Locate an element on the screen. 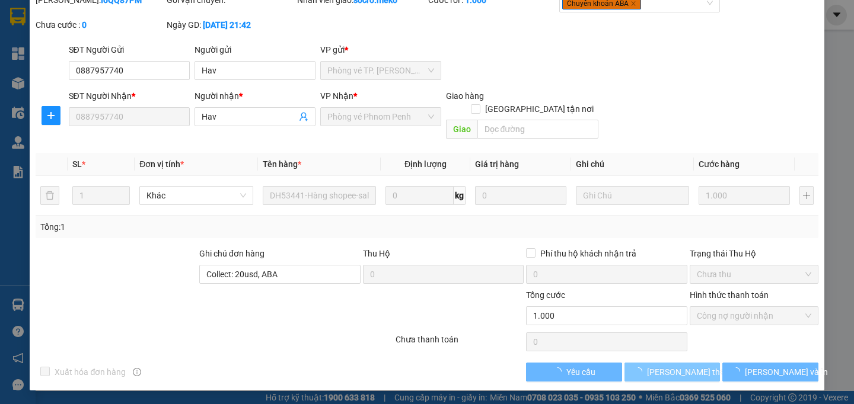 The image size is (854, 404). span: Giao is located at coordinates (461, 129).